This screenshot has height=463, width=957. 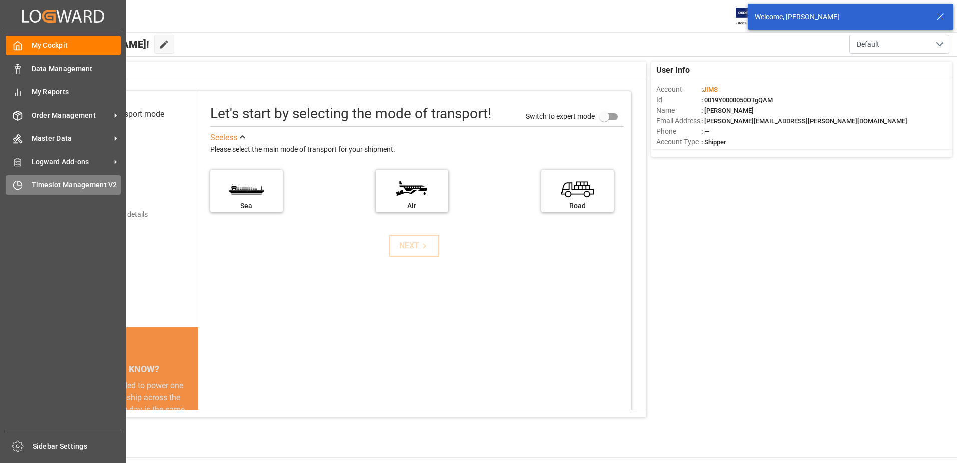 What do you see at coordinates (63, 45) in the screenshot?
I see `a: My Cockpit` at bounding box center [63, 45].